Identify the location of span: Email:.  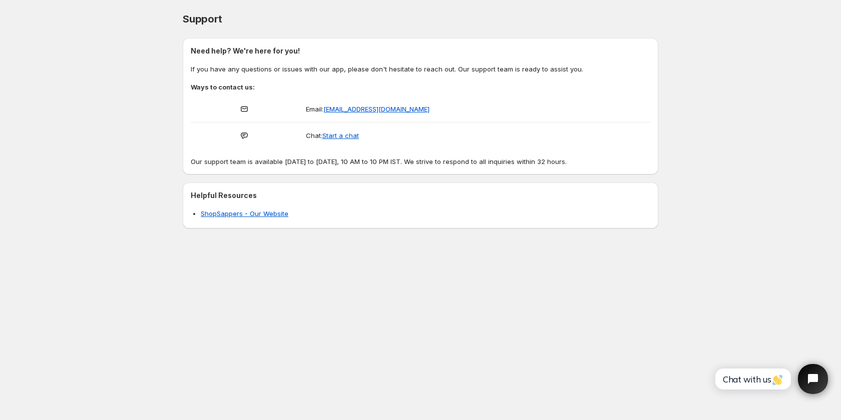
(314, 109).